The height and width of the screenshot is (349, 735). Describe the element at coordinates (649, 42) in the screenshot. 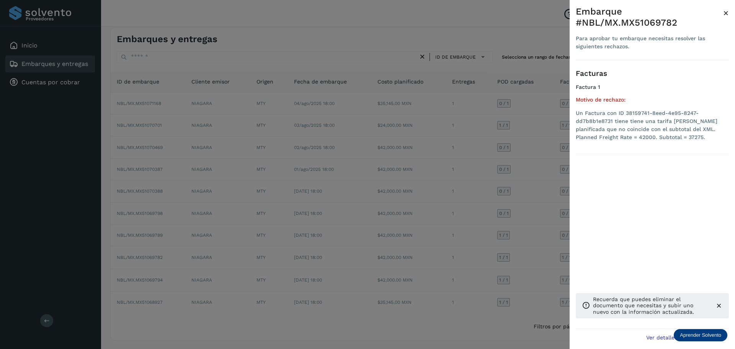

I see `div: Para aprobar tu embarque necesitas resolver las siguientes rechazos.` at that location.